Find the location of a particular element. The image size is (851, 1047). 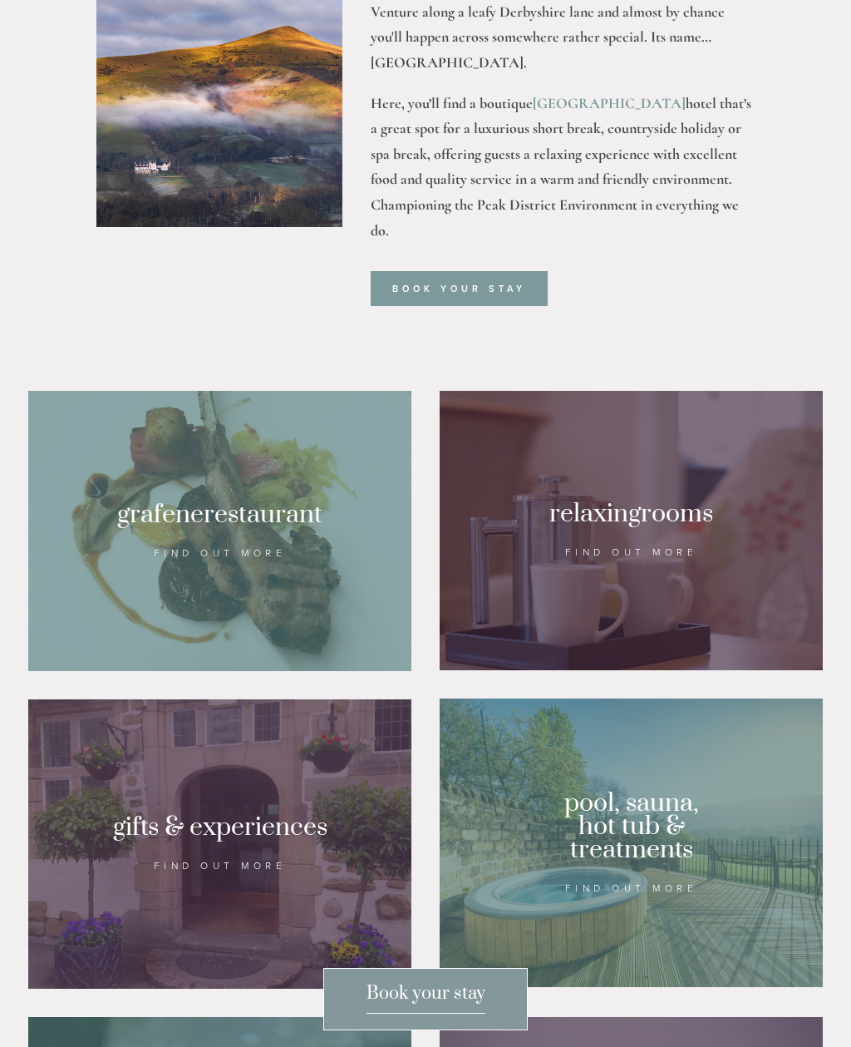

a: Cutlet and shoulder of Cabrito goat, smoked aubergine, beetroot terrine, savoy cabbage, melting b... is located at coordinates (219, 530).